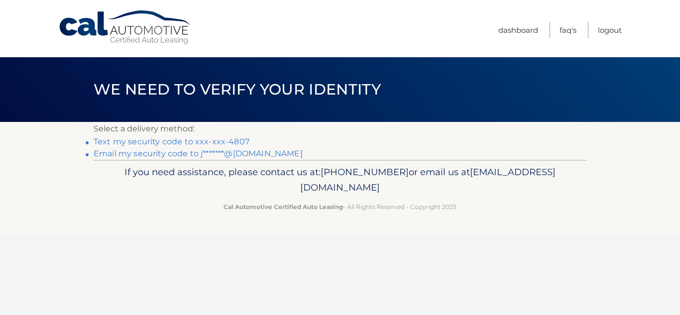 The image size is (680, 315). I want to click on p: - All Rights Reserved - Copyright 2025, so click(340, 207).